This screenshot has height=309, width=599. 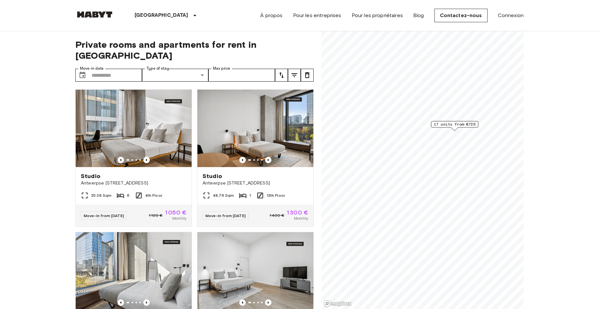 What do you see at coordinates (223, 195) in the screenshot?
I see `span: 48.76 Sqm` at bounding box center [223, 195].